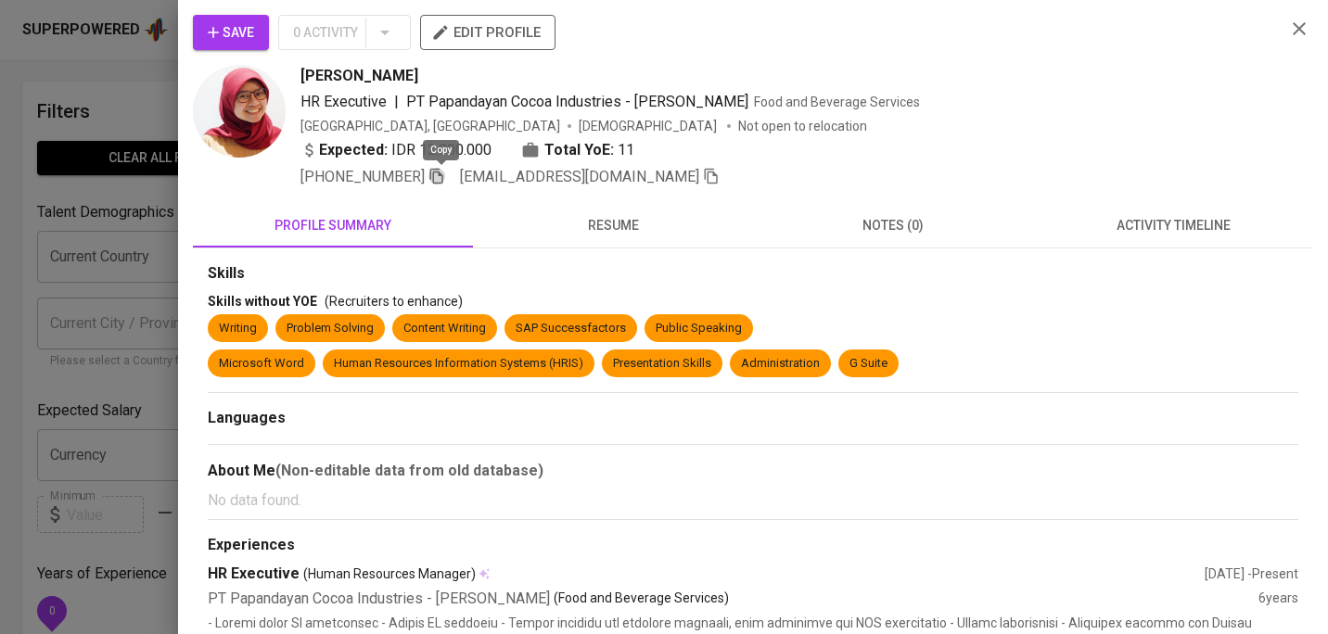  I want to click on span: Save, so click(231, 32).